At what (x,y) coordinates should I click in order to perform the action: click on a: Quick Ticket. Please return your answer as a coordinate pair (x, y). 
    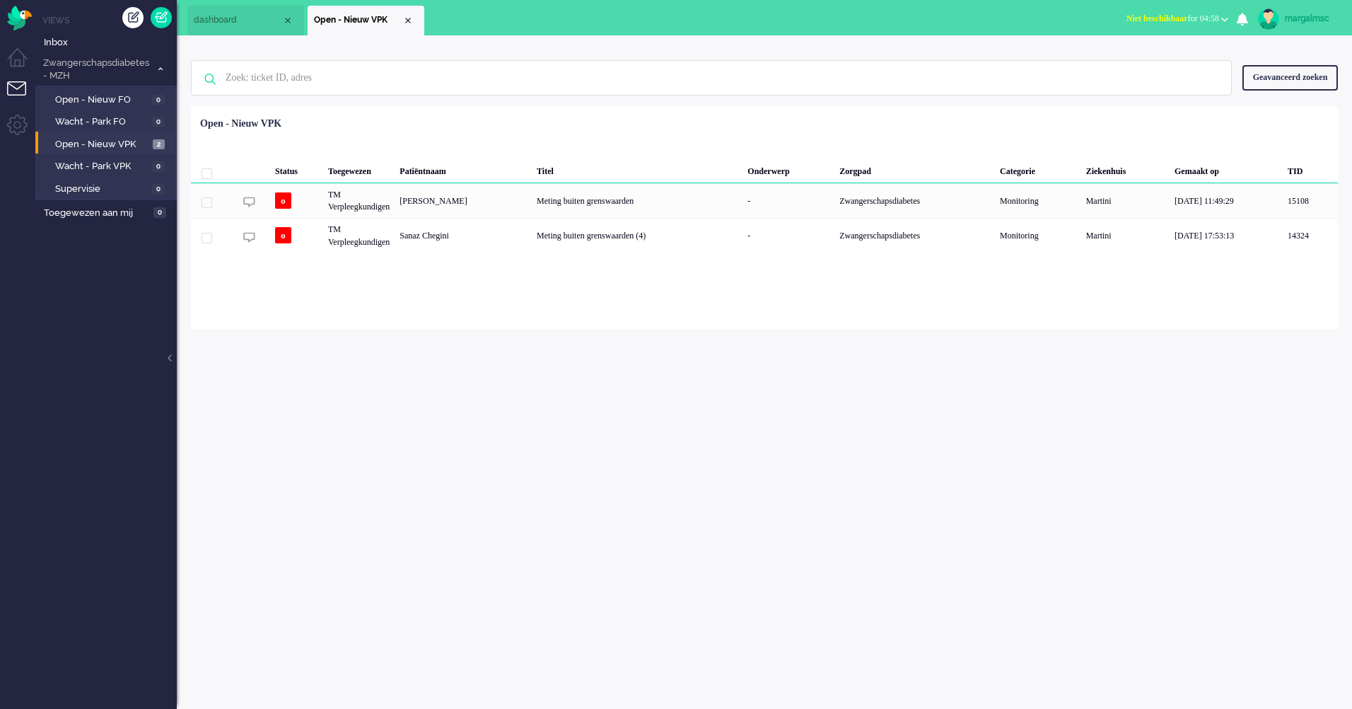
    Looking at the image, I should click on (161, 18).